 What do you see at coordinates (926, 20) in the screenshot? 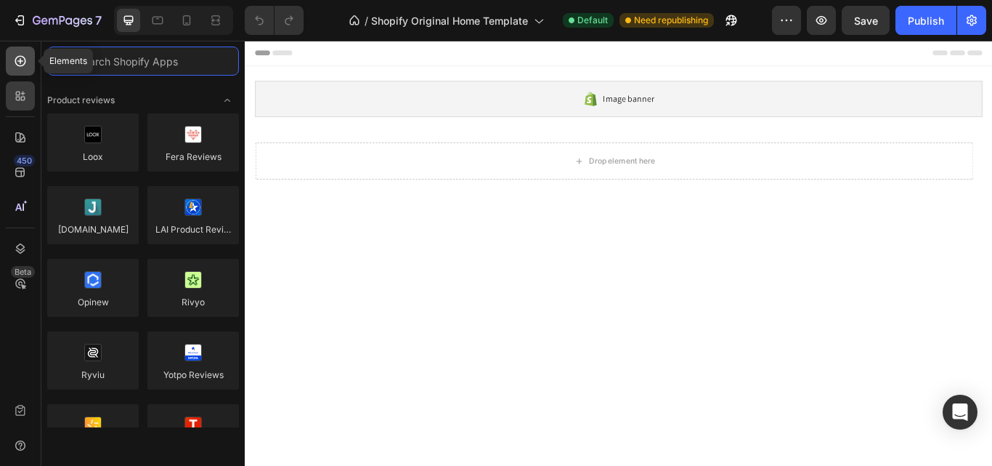
I see `button: Publish` at bounding box center [926, 20].